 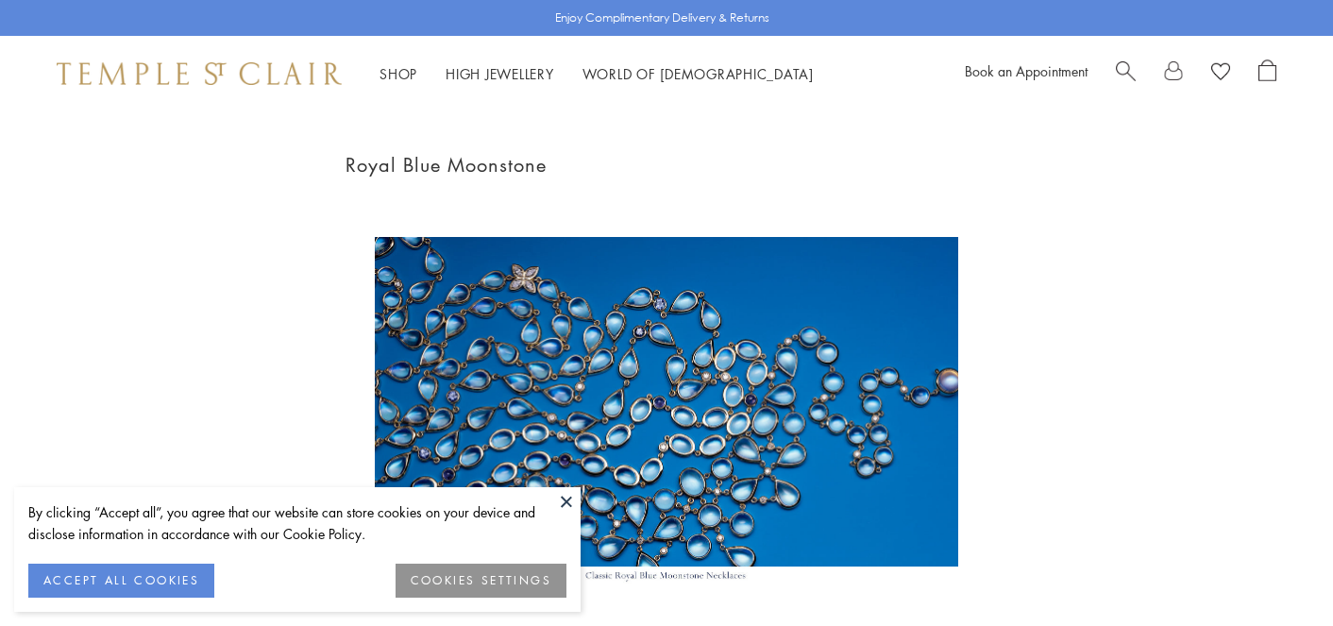 What do you see at coordinates (597, 74) in the screenshot?
I see `nav: Main navigation` at bounding box center [597, 74].